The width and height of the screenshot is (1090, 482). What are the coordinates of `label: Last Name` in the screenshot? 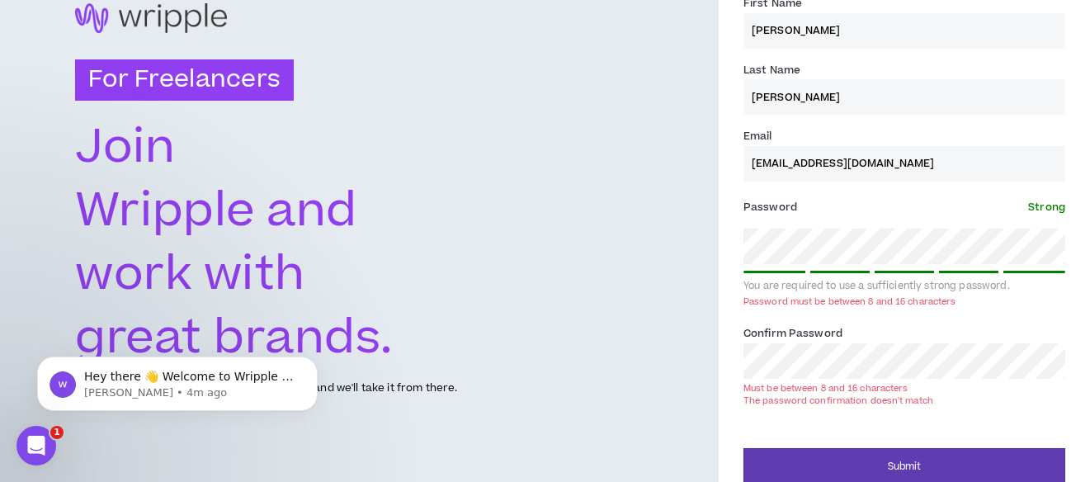 It's located at (772, 70).